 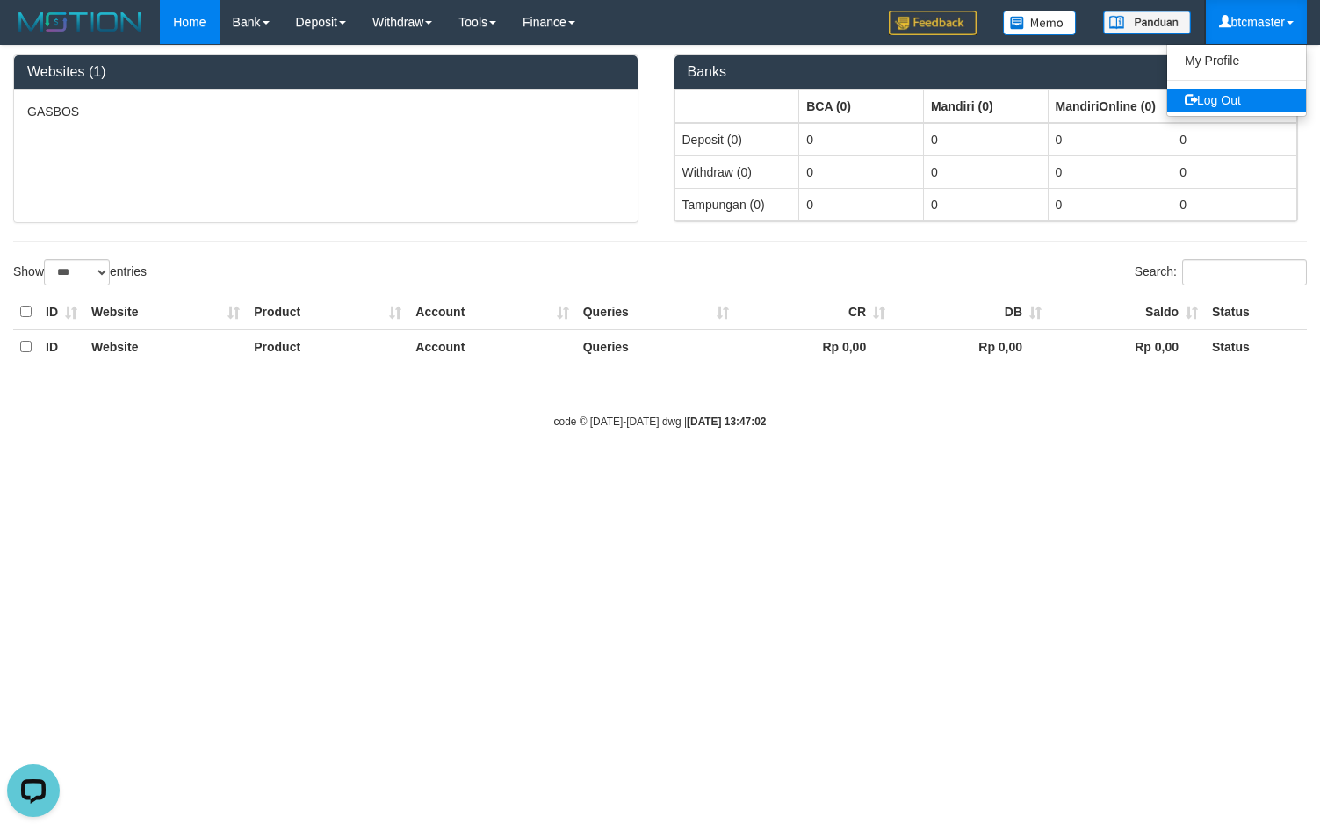 What do you see at coordinates (80, 272) in the screenshot?
I see `label: Show entries` at bounding box center [80, 272].